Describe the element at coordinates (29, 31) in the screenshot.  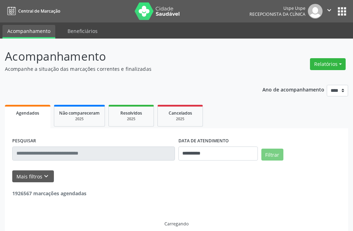
I see `a: Acompanhamento` at that location.